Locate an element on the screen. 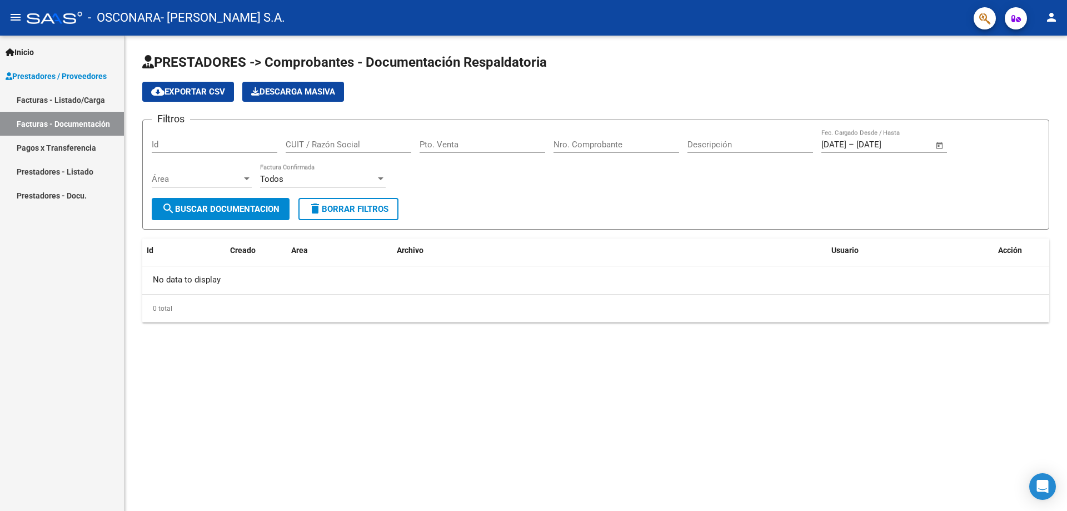 Image resolution: width=1067 pixels, height=511 pixels. span: Área is located at coordinates (197, 179).